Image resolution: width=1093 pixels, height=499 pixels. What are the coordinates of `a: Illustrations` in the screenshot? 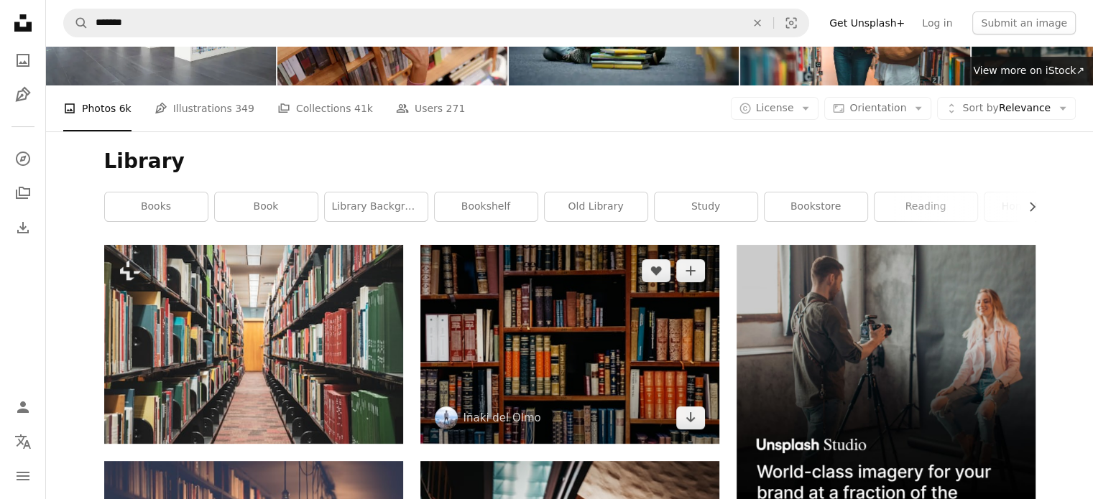 It's located at (23, 95).